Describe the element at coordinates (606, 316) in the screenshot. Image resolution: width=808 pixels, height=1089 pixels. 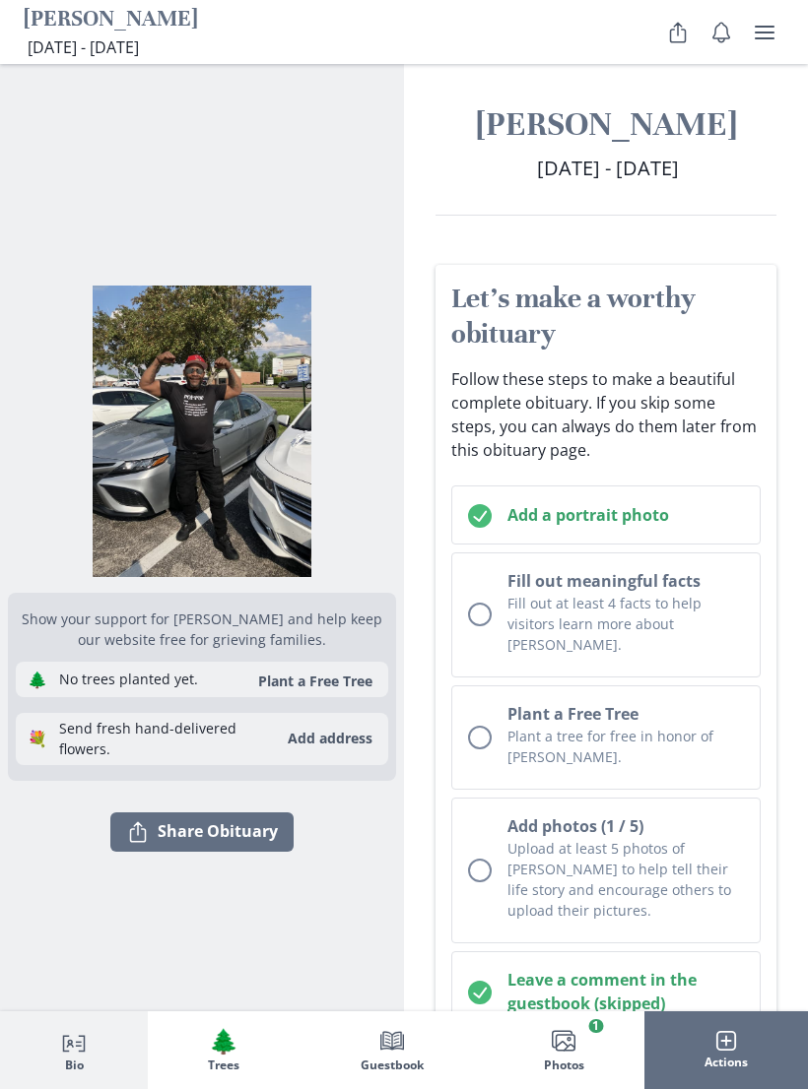
I see `h2: Let's make a worthy obituary` at that location.